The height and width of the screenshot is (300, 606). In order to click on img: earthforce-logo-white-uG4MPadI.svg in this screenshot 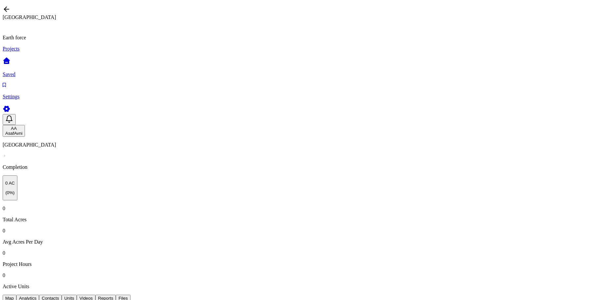, I will do `click(6, 24)`.